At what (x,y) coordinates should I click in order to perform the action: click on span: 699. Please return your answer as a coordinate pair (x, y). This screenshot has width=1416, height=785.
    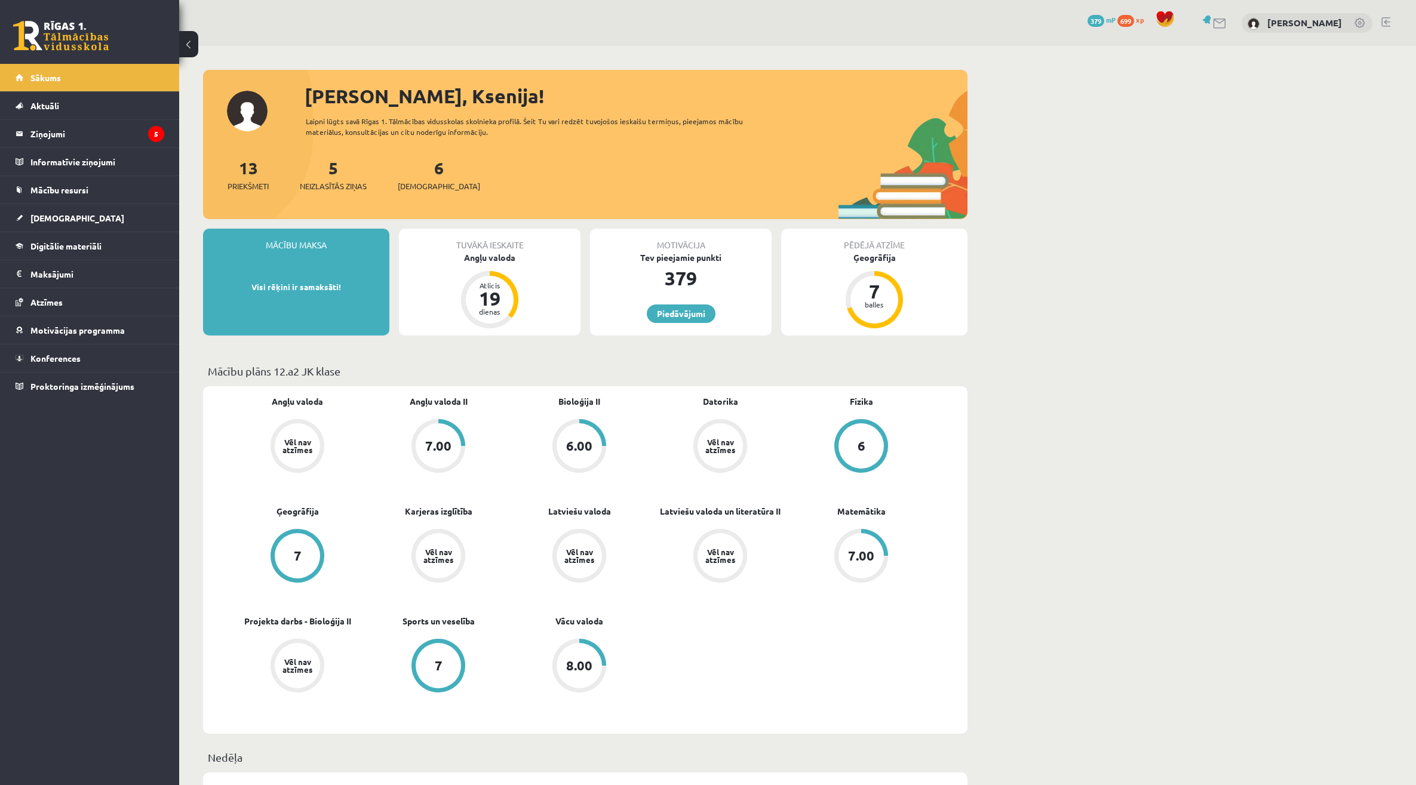
    Looking at the image, I should click on (1126, 21).